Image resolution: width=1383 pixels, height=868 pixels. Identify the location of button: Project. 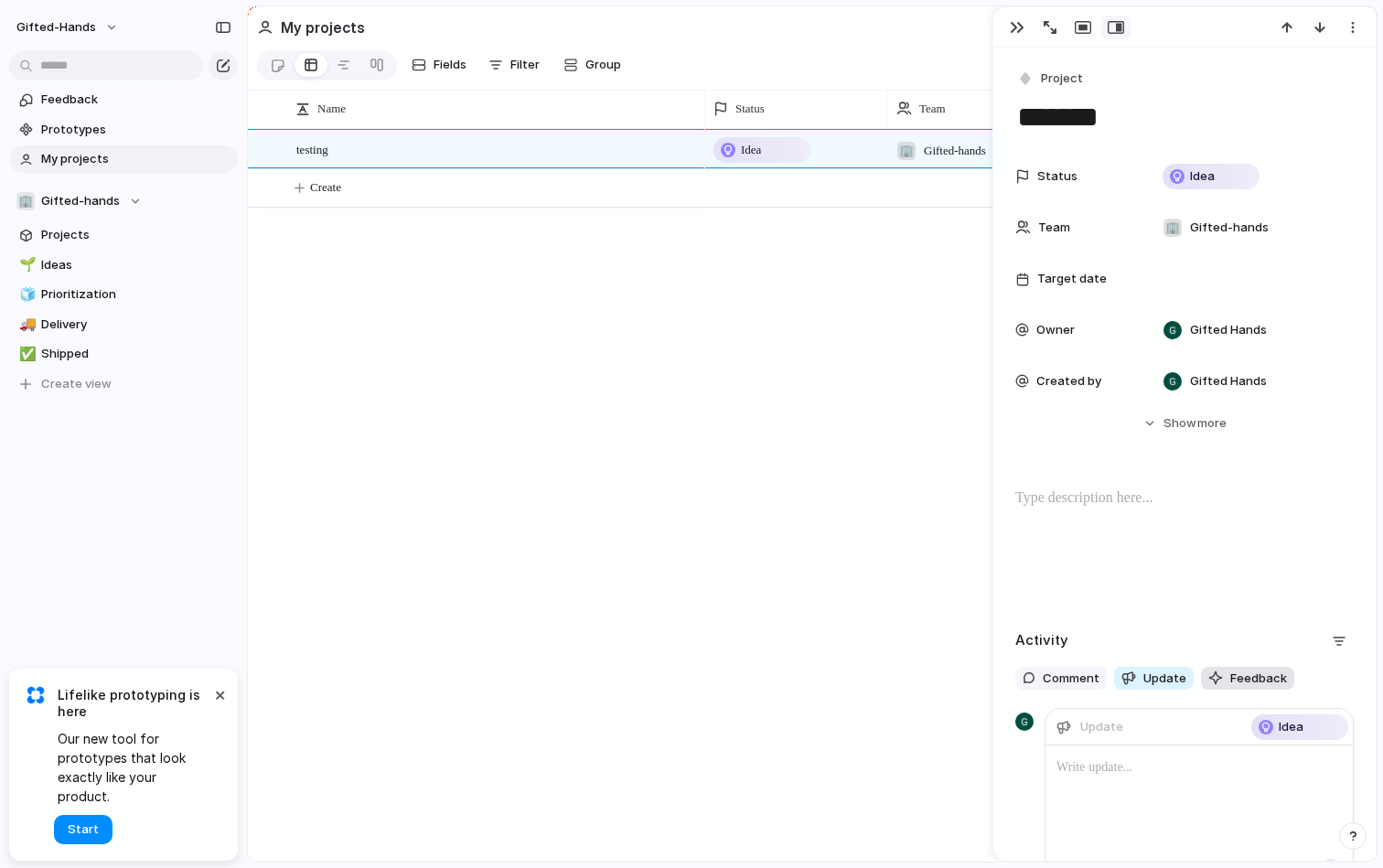
(1051, 78).